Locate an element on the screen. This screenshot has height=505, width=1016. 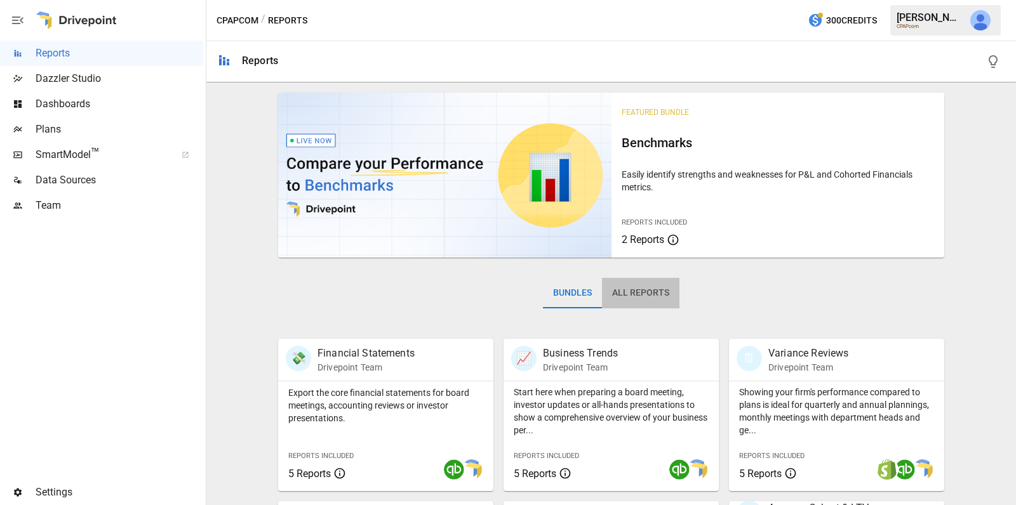
span: Featured Bundle is located at coordinates (655, 112).